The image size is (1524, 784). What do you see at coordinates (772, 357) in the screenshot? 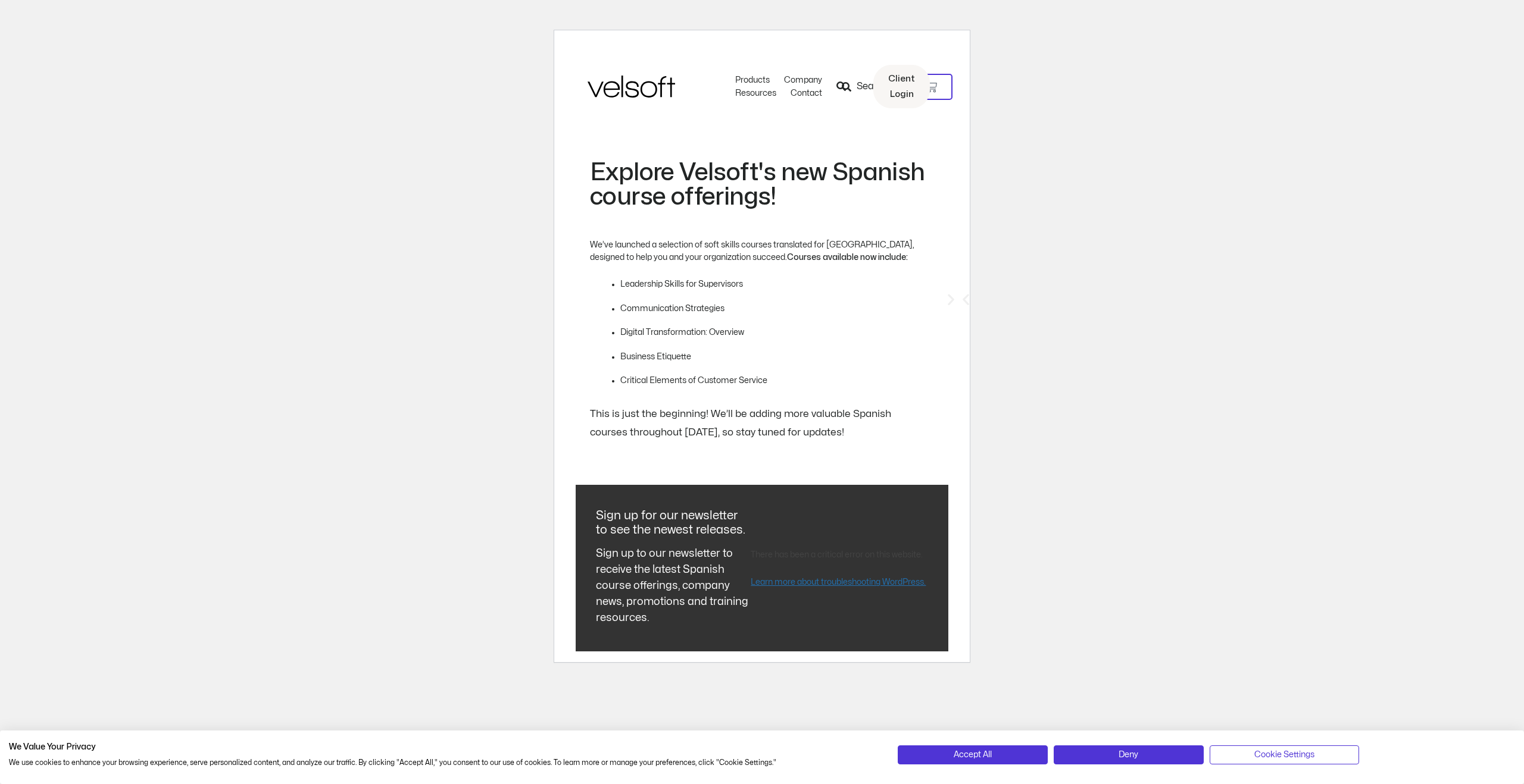
I see `li: Business Etiquette` at bounding box center [772, 357].